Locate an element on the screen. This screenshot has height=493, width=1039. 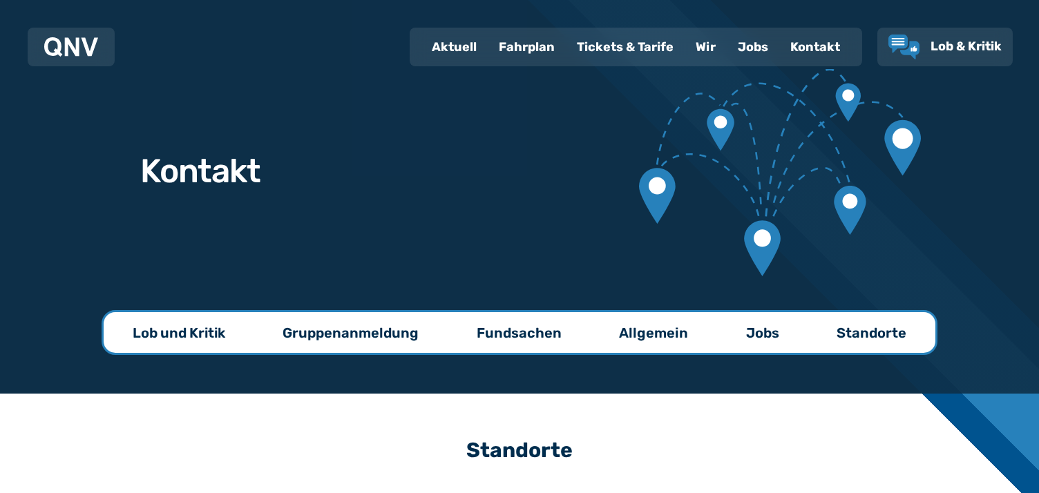
div: Fahrplan is located at coordinates (526, 47).